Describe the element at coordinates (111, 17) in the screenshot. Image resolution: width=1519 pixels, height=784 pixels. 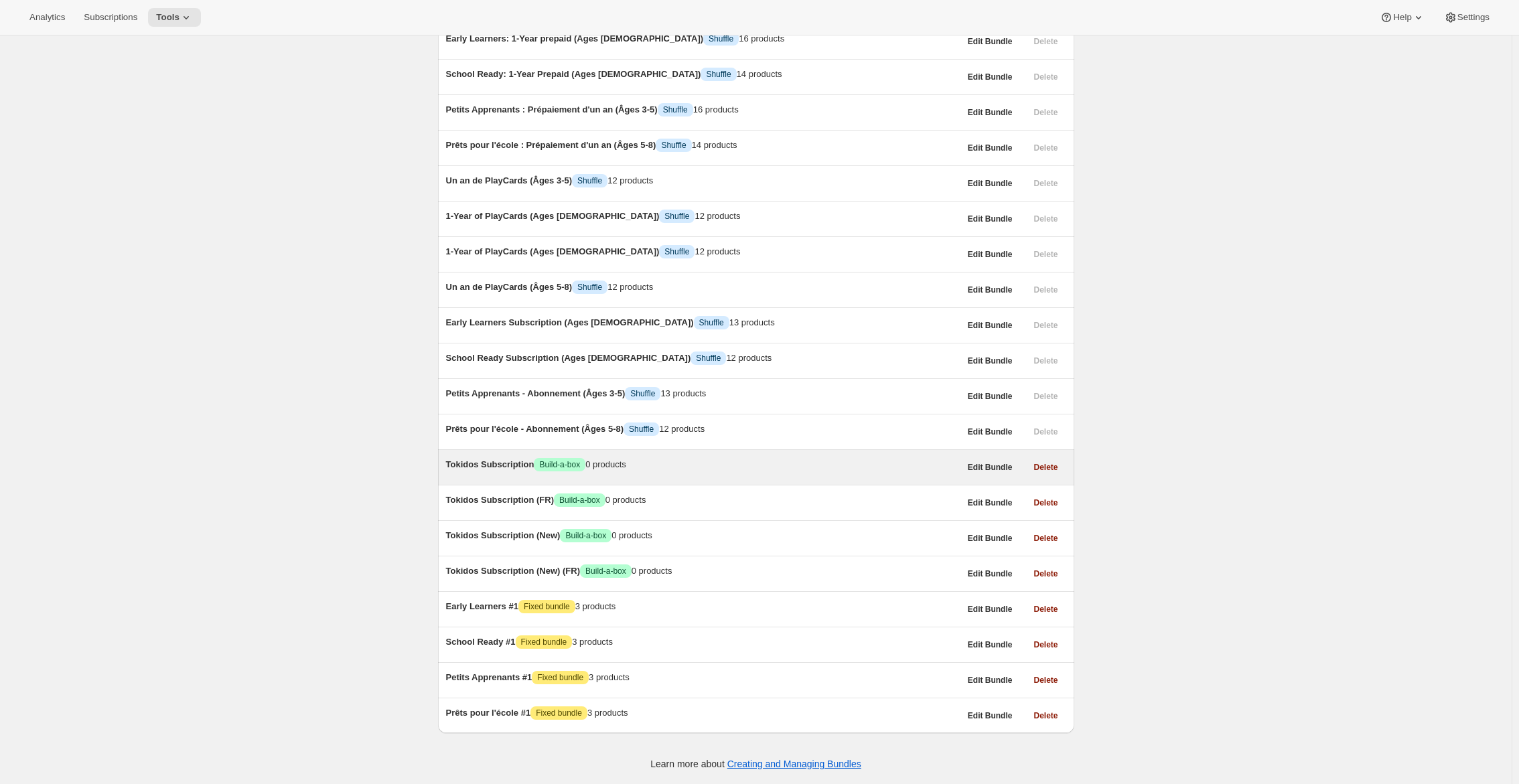
I see `button: Subscriptions` at that location.